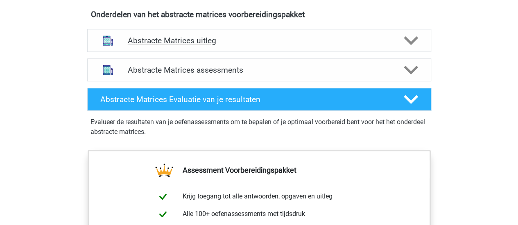 This screenshot has height=225, width=518. I want to click on h4: Abstracte Matrices uitleg, so click(259, 41).